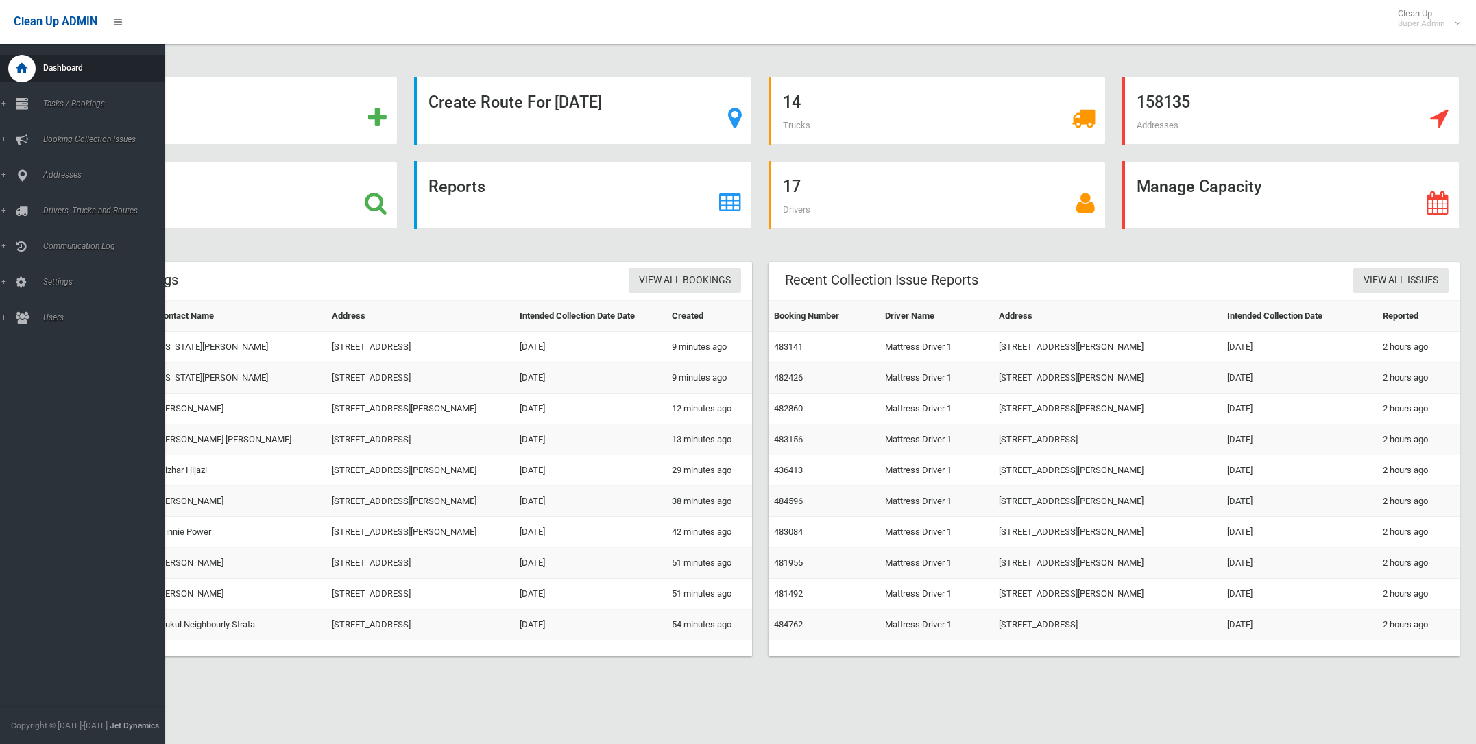 The width and height of the screenshot is (1476, 744). Describe the element at coordinates (590, 316) in the screenshot. I see `th: Intended Collection Date Date` at that location.